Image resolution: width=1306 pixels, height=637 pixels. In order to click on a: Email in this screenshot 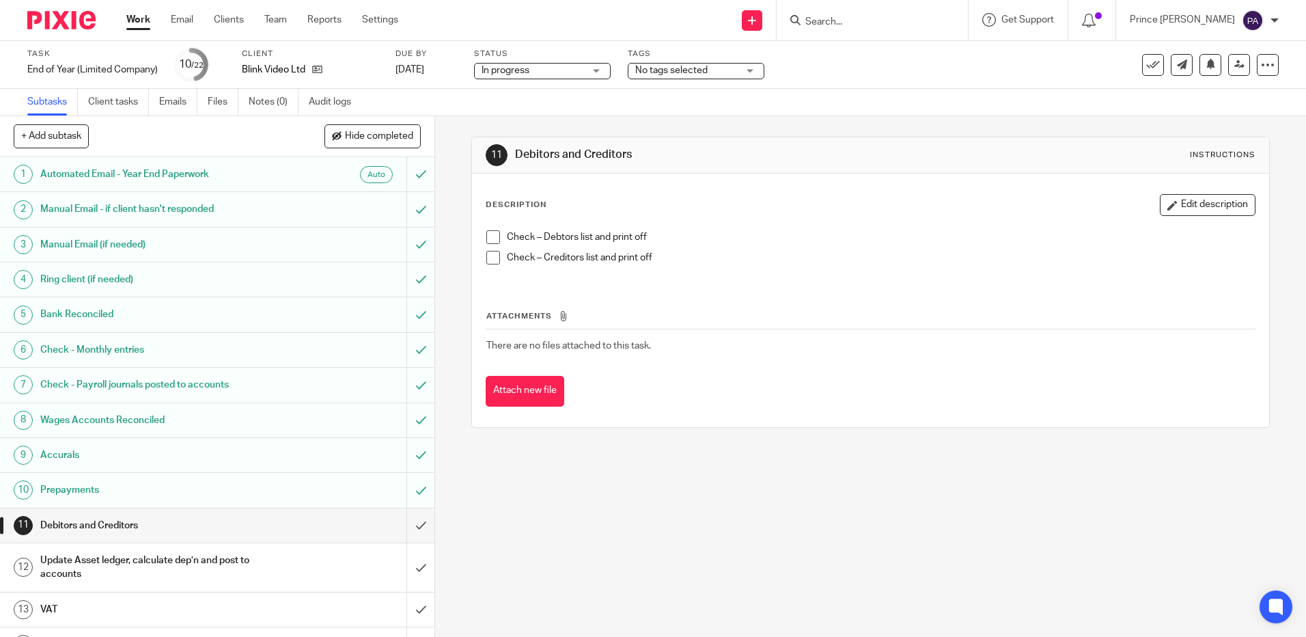, I will do `click(182, 20)`.